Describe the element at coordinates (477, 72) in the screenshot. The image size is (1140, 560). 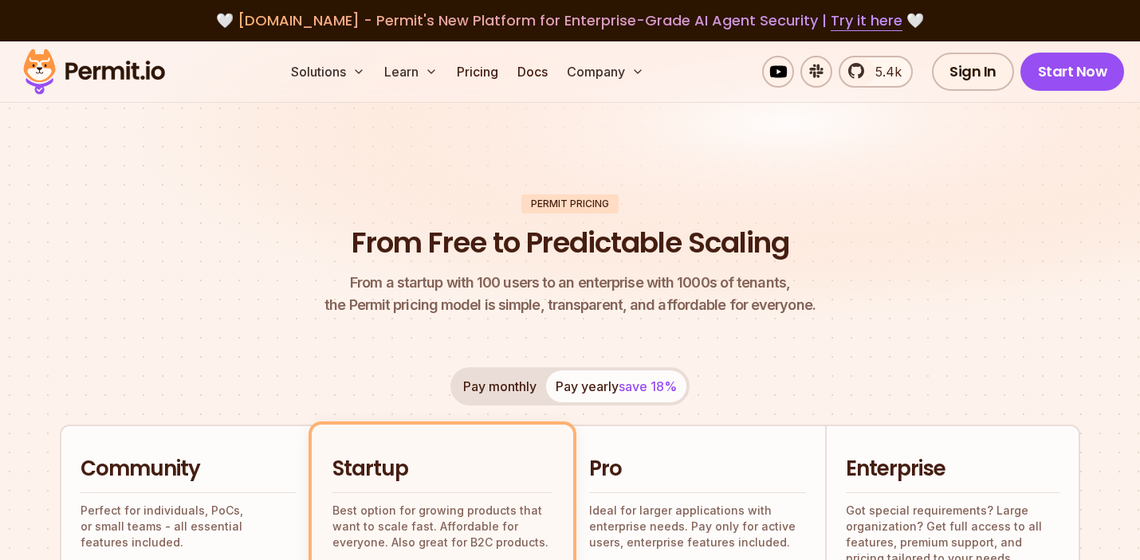
I see `a: Pricing` at that location.